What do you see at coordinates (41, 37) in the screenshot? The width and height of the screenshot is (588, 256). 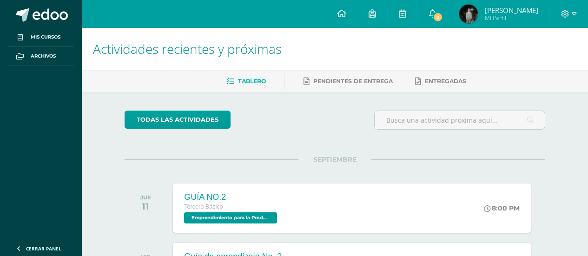 I see `a: Mis cursos` at bounding box center [41, 37].